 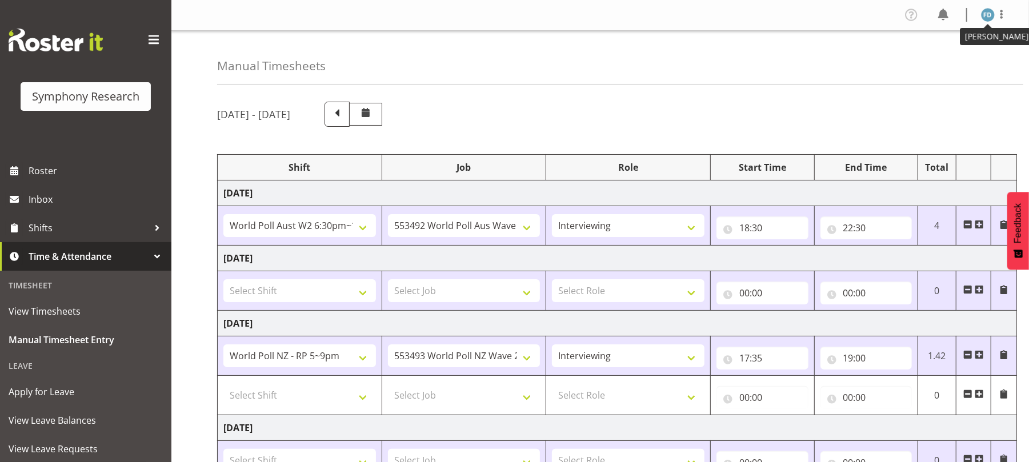 I want to click on div: Job, so click(x=464, y=167).